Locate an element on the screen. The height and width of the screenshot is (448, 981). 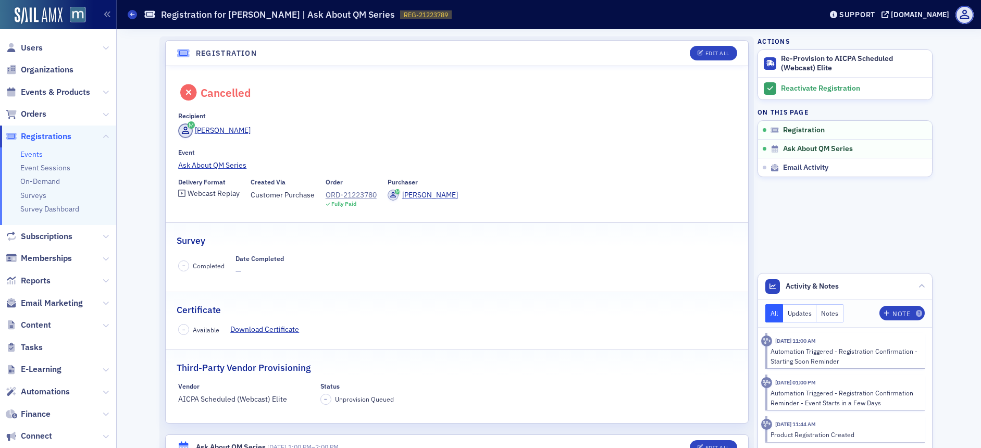
a: Orders is located at coordinates (26, 114).